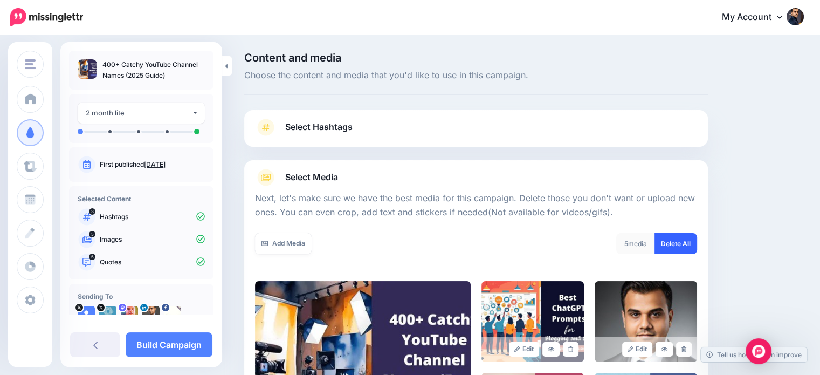  Describe the element at coordinates (152, 165) in the screenshot. I see `p: First published` at that location.